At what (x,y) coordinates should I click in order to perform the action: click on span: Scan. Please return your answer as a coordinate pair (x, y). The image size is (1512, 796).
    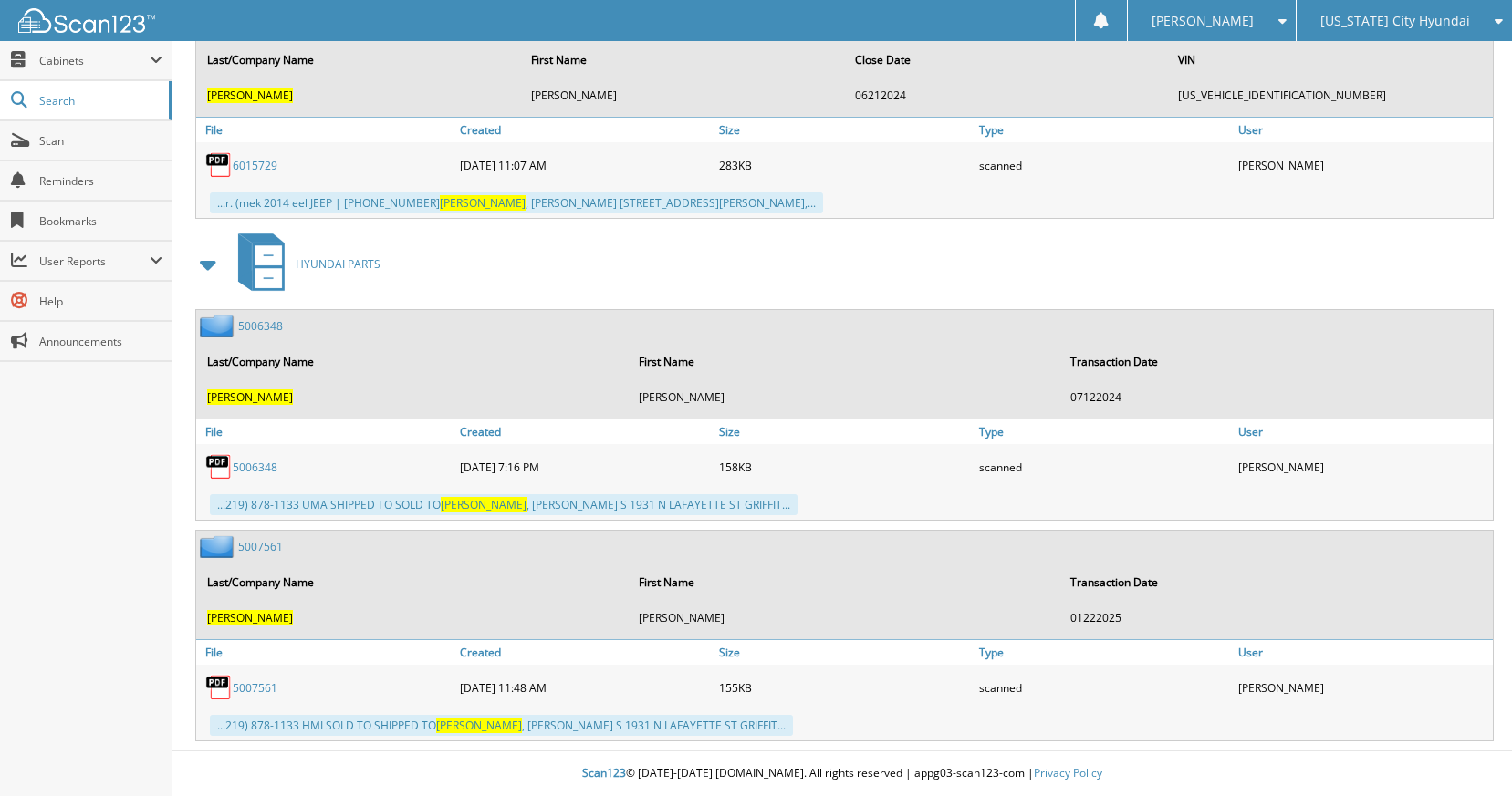
    Looking at the image, I should click on (100, 140).